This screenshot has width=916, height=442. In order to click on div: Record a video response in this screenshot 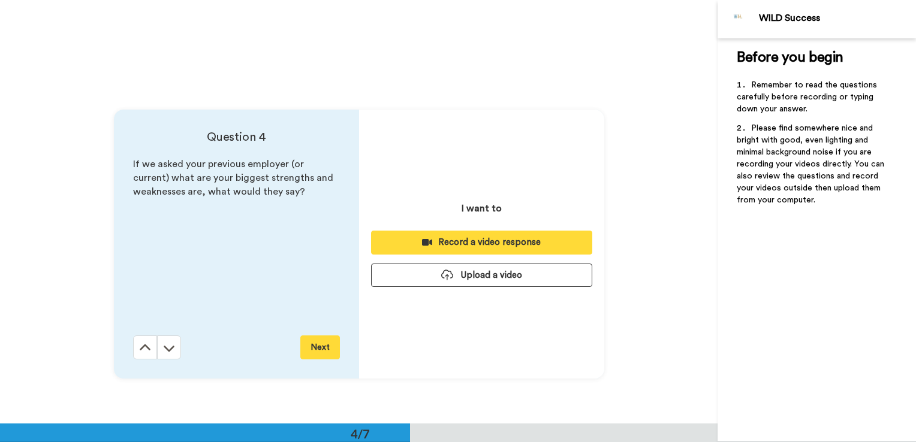, I will do `click(481, 242)`.